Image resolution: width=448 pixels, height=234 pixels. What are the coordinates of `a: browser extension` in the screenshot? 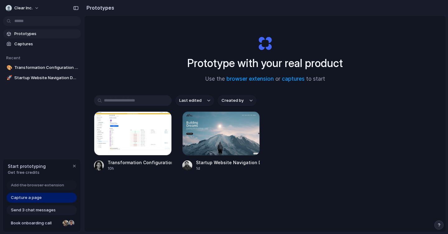 It's located at (250, 79).